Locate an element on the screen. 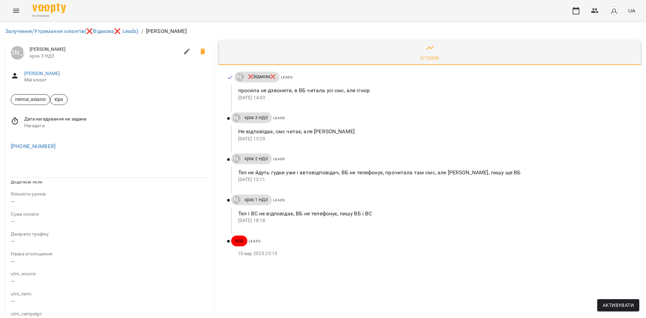 The width and height of the screenshot is (646, 318). p: Тел і ВС не відповідає, ВБ не телефонує, пишу ВБ і ВС is located at coordinates (434, 213).